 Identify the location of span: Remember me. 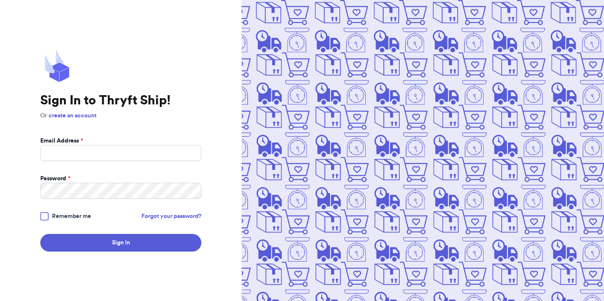
(71, 216).